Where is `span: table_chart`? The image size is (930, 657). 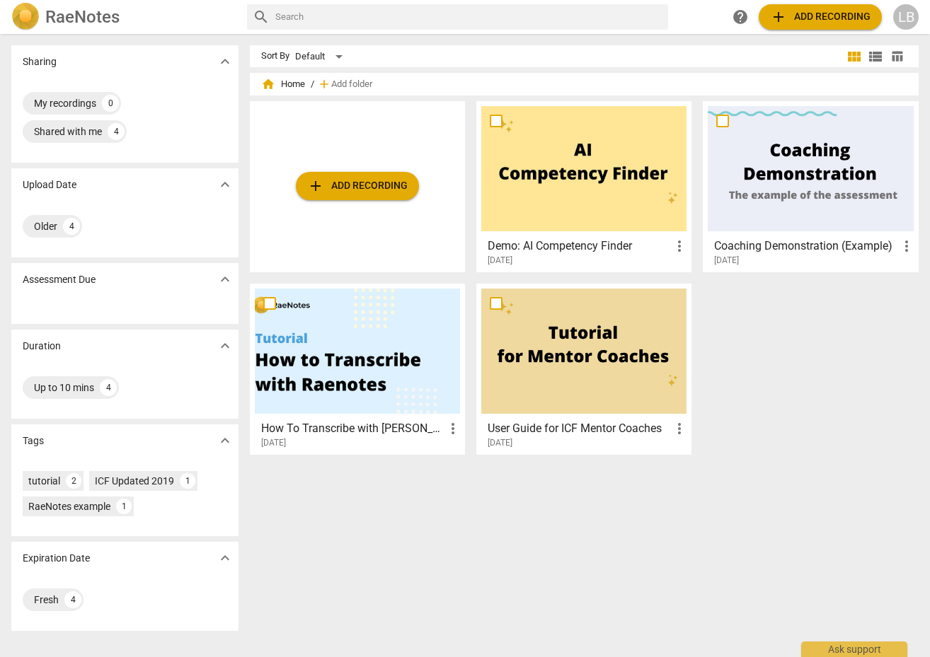
span: table_chart is located at coordinates (897, 56).